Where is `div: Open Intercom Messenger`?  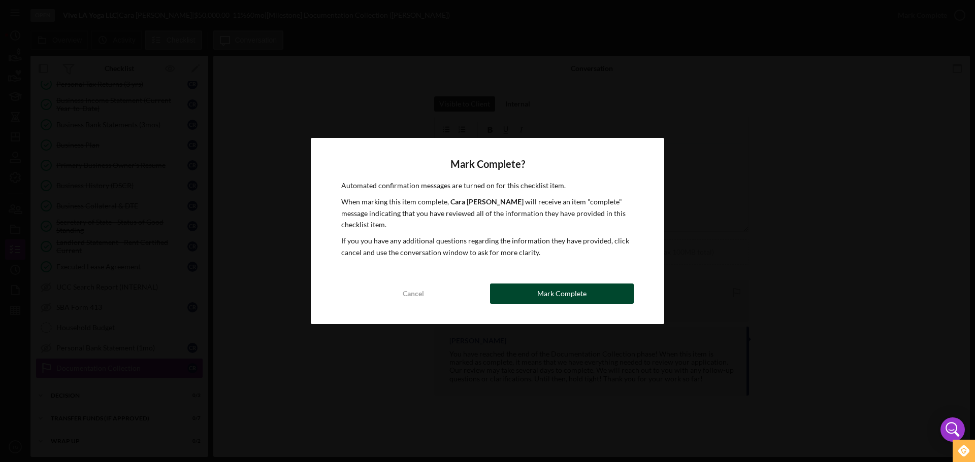
div: Open Intercom Messenger is located at coordinates (952, 430).